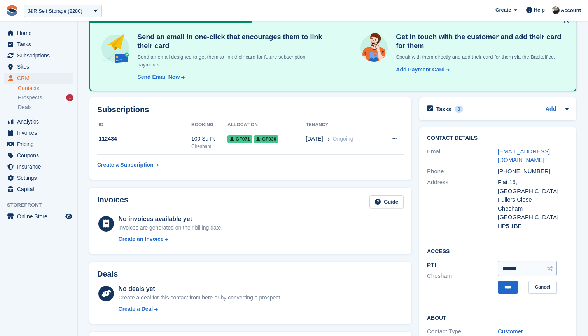 The height and width of the screenshot is (336, 588). Describe the element at coordinates (40, 144) in the screenshot. I see `span: Pricing` at that location.